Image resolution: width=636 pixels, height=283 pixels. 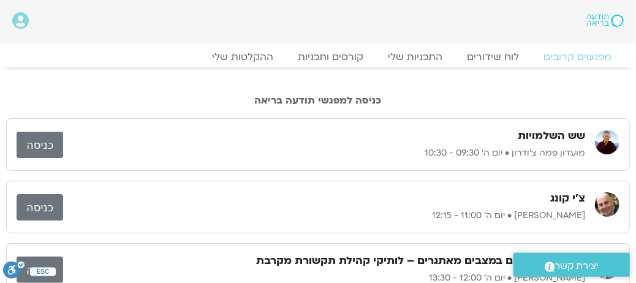 I want to click on a: יצירת קשר, so click(x=572, y=265).